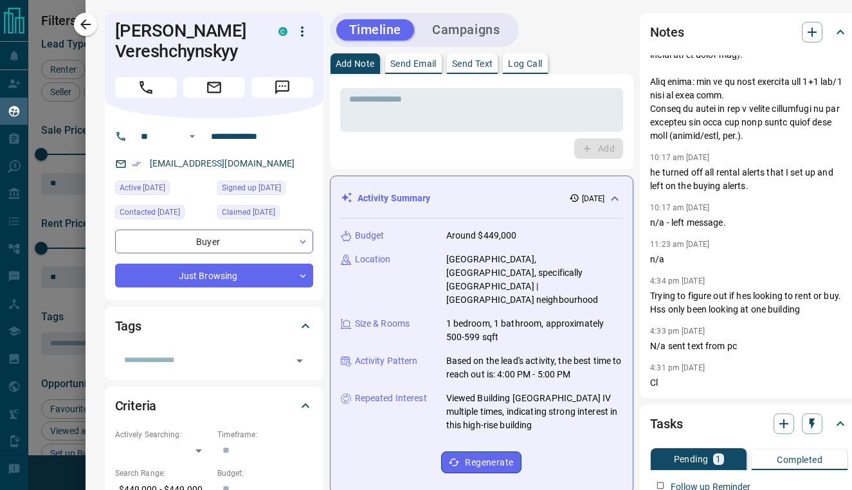 This screenshot has width=852, height=490. Describe the element at coordinates (373, 259) in the screenshot. I see `p: Location` at that location.